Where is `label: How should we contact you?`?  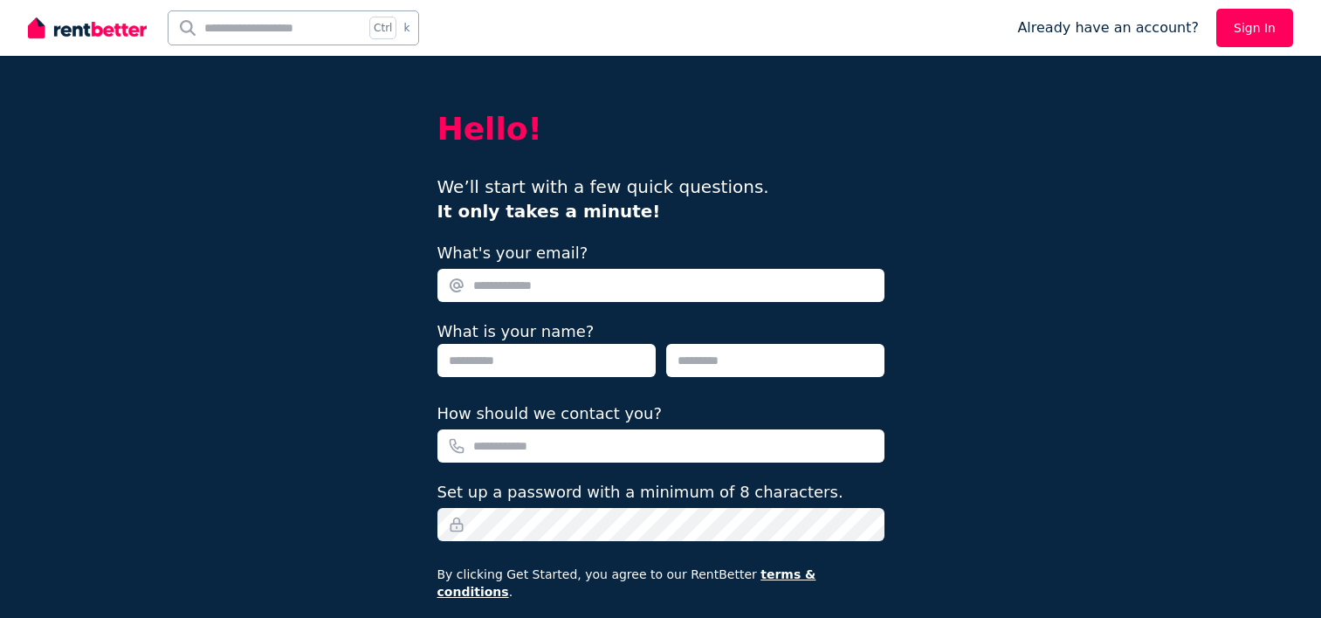
label: How should we contact you? is located at coordinates (550, 414).